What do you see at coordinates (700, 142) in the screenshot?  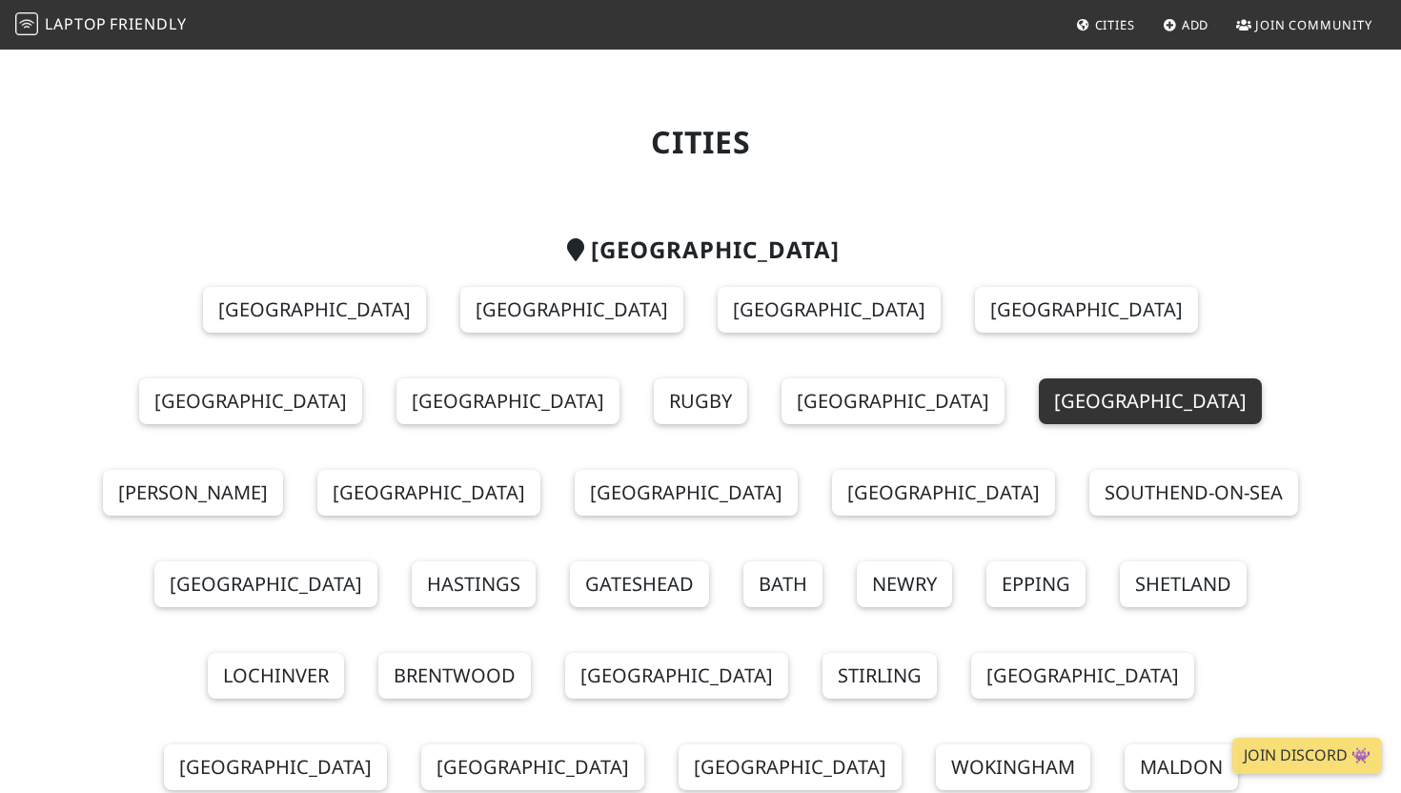 I see `h1: Cities` at bounding box center [700, 142].